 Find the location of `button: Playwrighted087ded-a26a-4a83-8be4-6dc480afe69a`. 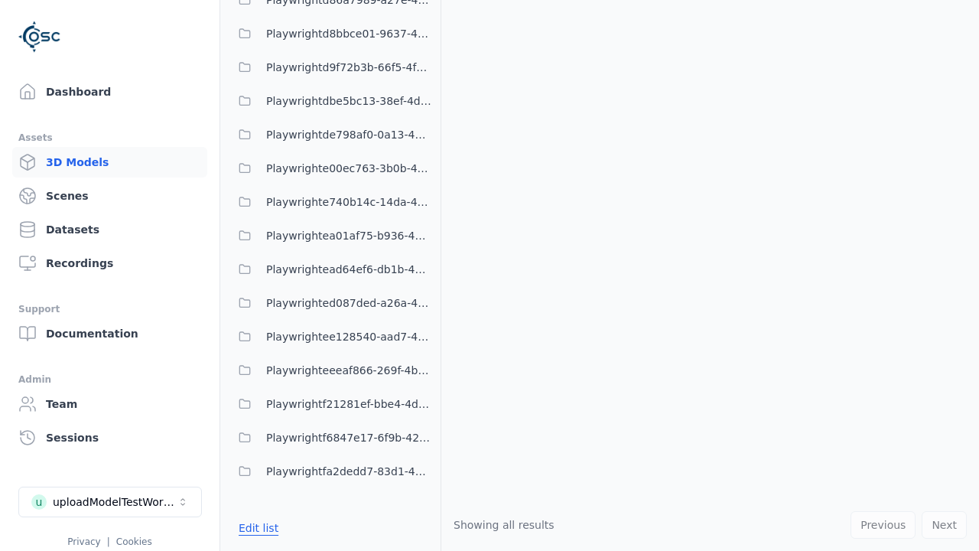

button: Playwrighted087ded-a26a-4a83-8be4-6dc480afe69a is located at coordinates (331, 303).